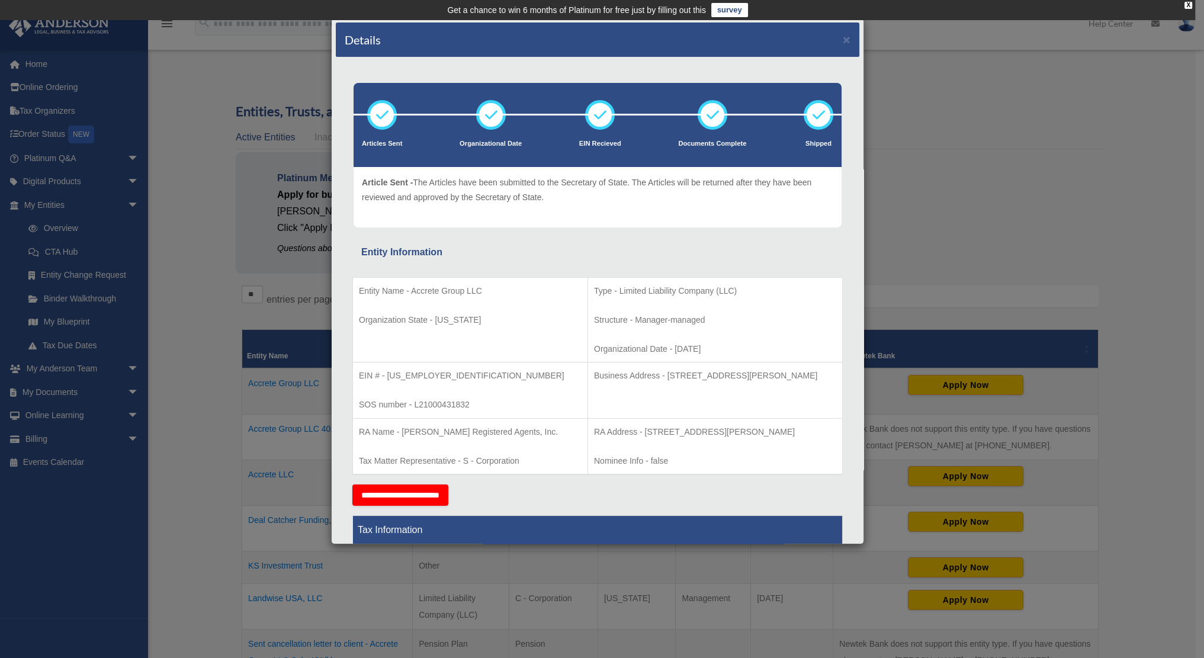 Image resolution: width=1204 pixels, height=658 pixels. I want to click on h4: Details, so click(363, 40).